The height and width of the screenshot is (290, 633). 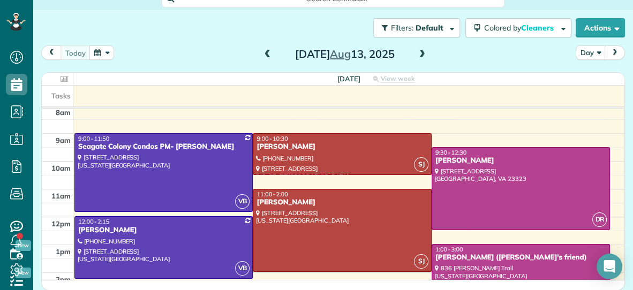 I want to click on span: 12pm, so click(x=61, y=224).